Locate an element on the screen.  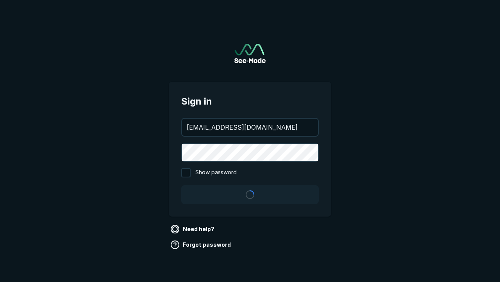
img: See-Mode Logo is located at coordinates (250, 53).